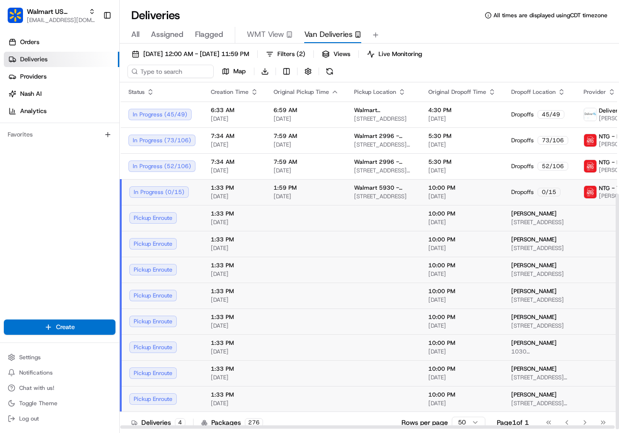  Describe the element at coordinates (137, 92) in the screenshot. I see `span: Status` at that location.